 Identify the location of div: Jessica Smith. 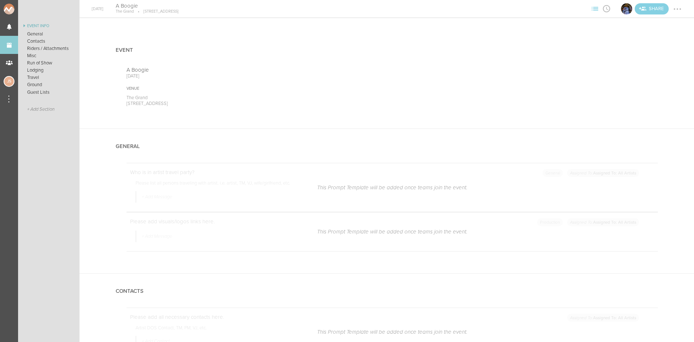
(9, 81).